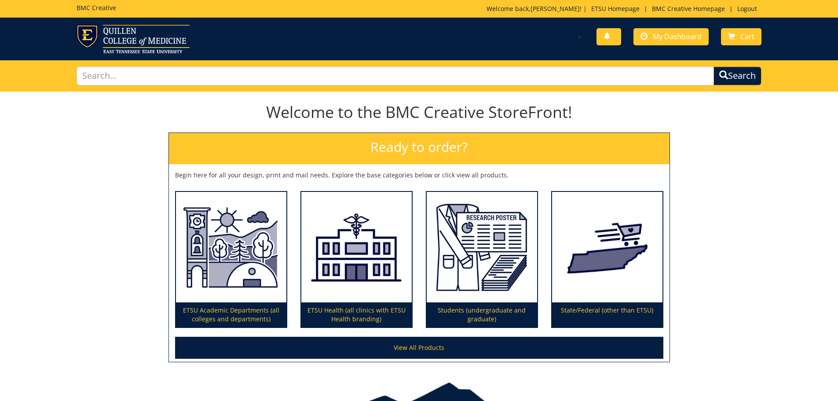 The image size is (838, 401). Describe the element at coordinates (623, 9) in the screenshot. I see `p: Welcome back, ! | | |` at that location.